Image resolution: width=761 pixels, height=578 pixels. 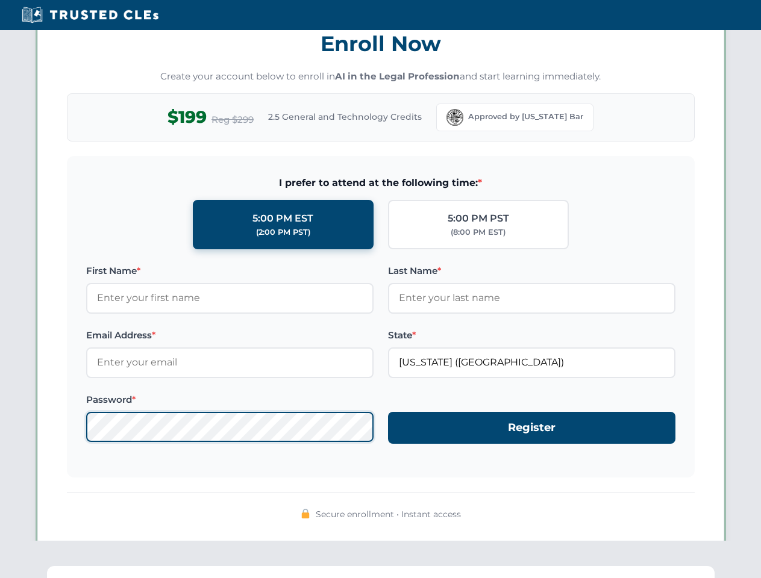 What do you see at coordinates (531, 335) in the screenshot?
I see `label: State` at bounding box center [531, 335].